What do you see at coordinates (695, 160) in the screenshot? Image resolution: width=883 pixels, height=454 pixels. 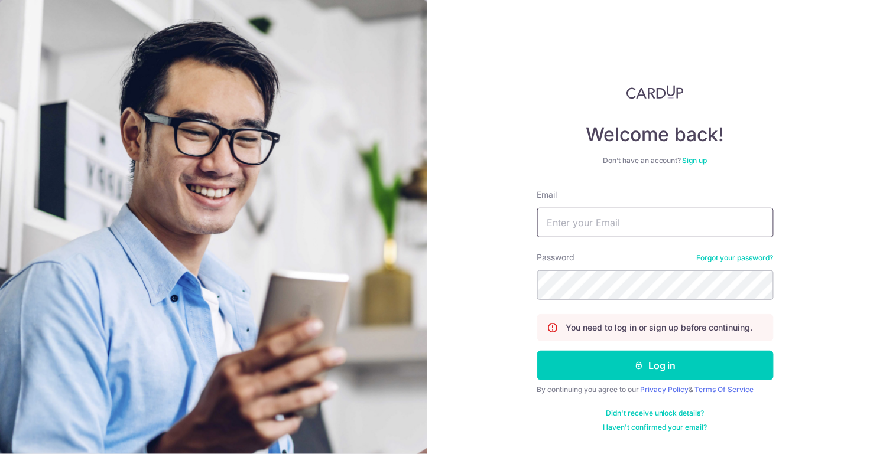 I see `a: Sign up` at bounding box center [695, 160].